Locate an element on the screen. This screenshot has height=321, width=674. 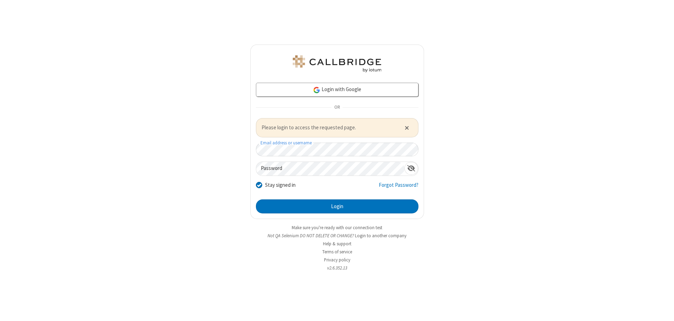
span: OR is located at coordinates (337, 108).